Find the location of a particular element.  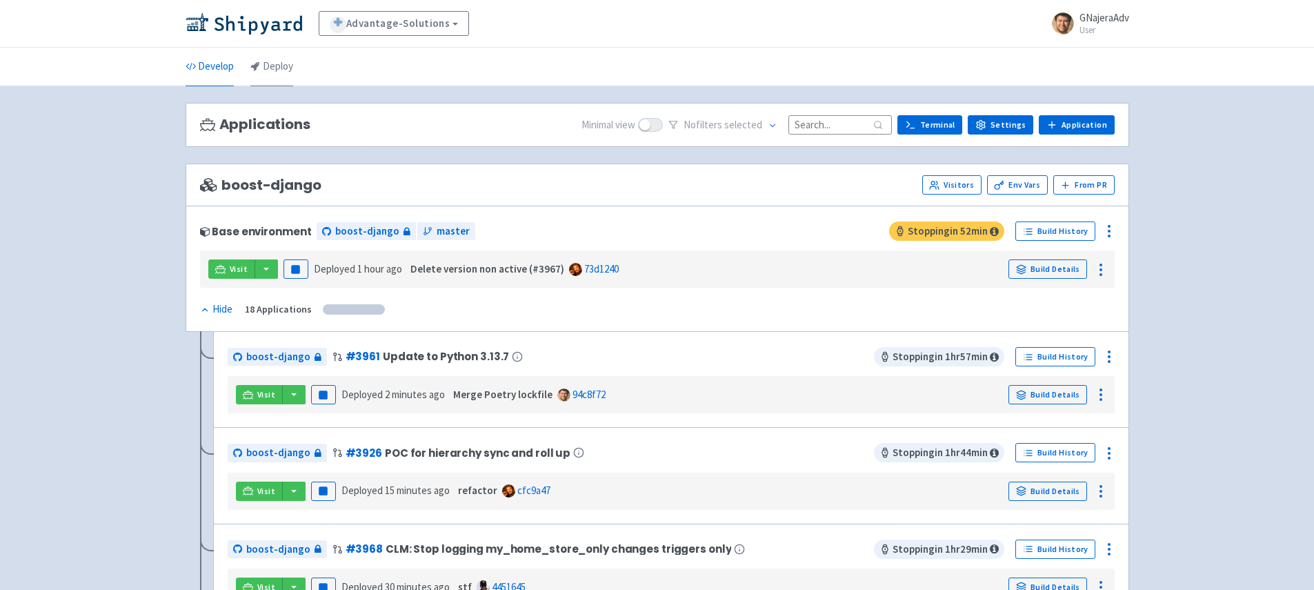

a: Deploy is located at coordinates (272, 67).